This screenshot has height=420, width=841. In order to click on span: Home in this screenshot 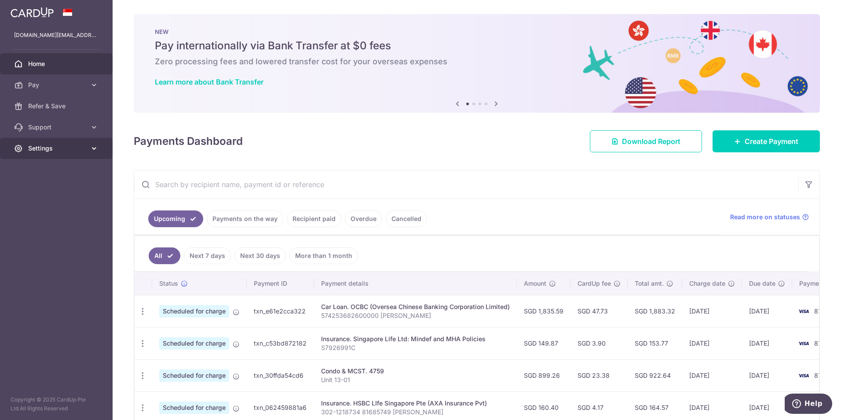, I will do `click(57, 64)`.